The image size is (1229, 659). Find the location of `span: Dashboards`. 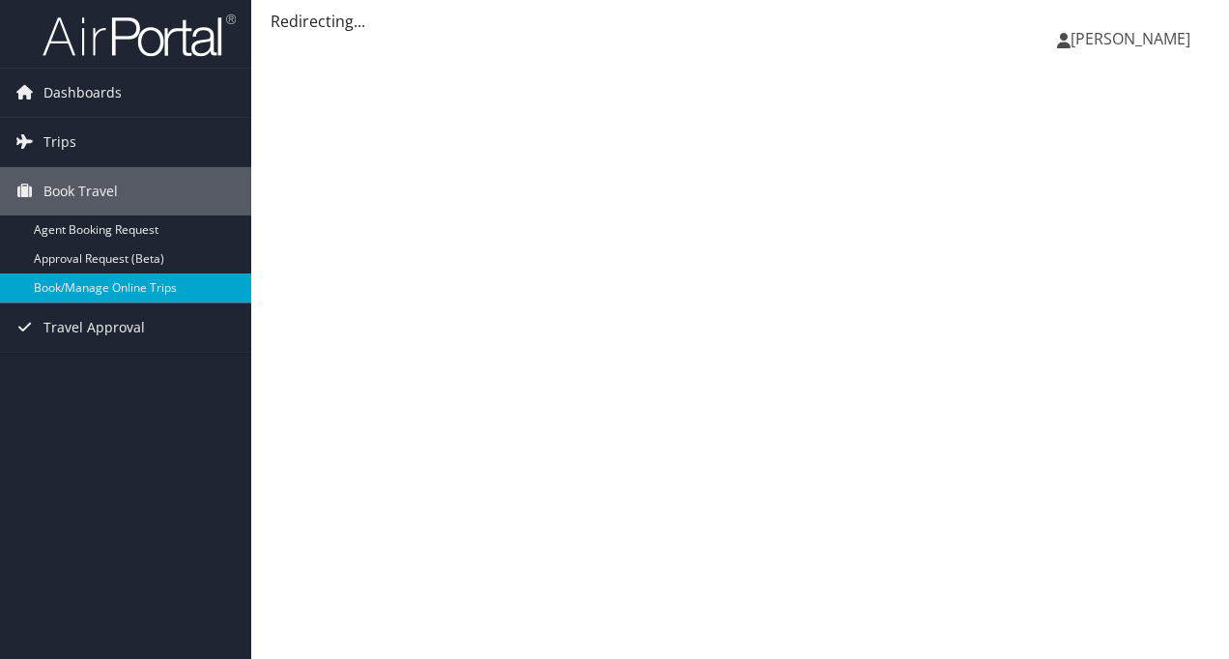

span: Dashboards is located at coordinates (82, 93).